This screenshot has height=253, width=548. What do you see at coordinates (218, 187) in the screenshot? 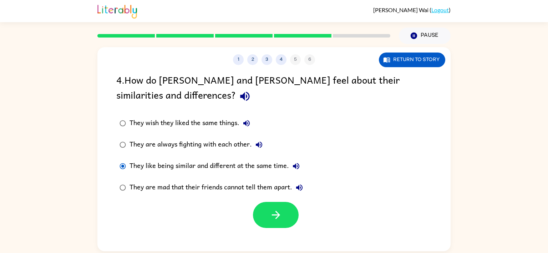
I see `div: They are mad that their friends cannot tell them apart.` at bounding box center [218, 187].